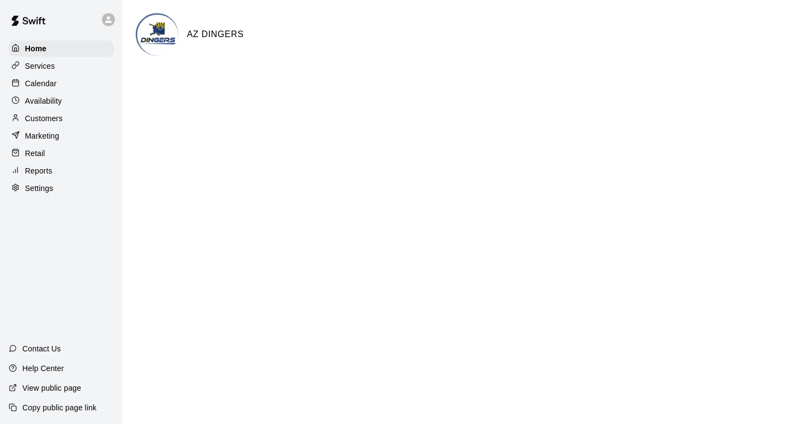 Image resolution: width=801 pixels, height=424 pixels. Describe the element at coordinates (61, 171) in the screenshot. I see `div: Reports` at that location.